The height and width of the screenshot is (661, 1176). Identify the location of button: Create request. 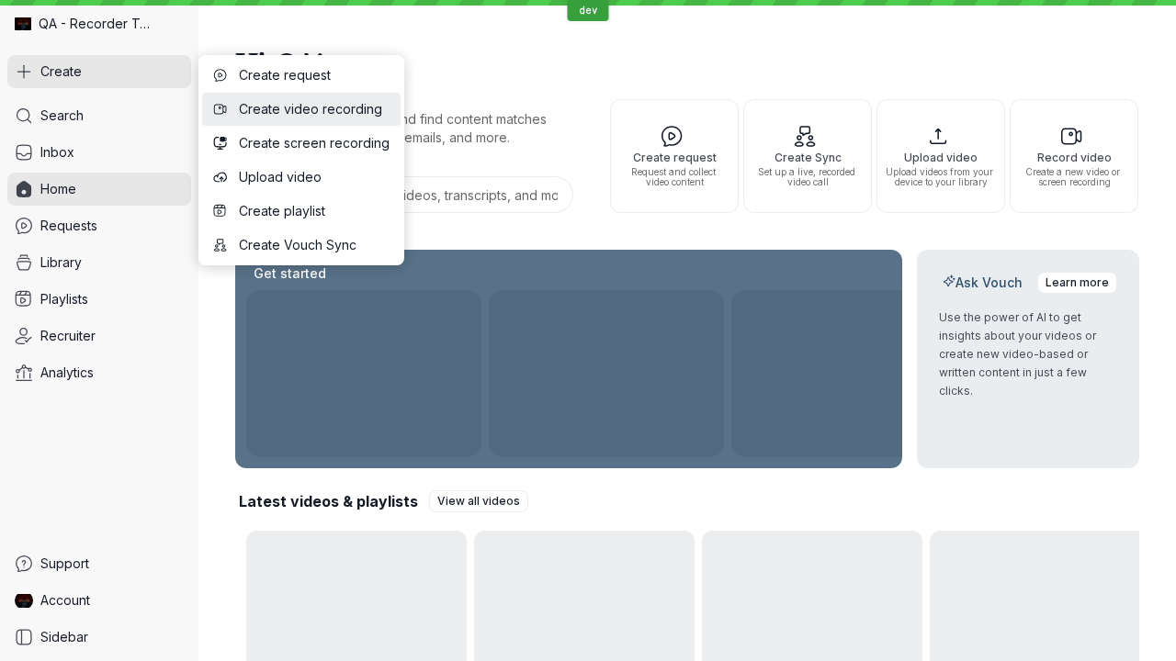
(301, 75).